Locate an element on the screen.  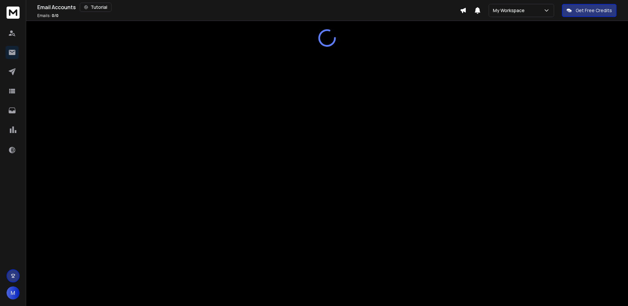
button: Tutorial is located at coordinates (96, 7).